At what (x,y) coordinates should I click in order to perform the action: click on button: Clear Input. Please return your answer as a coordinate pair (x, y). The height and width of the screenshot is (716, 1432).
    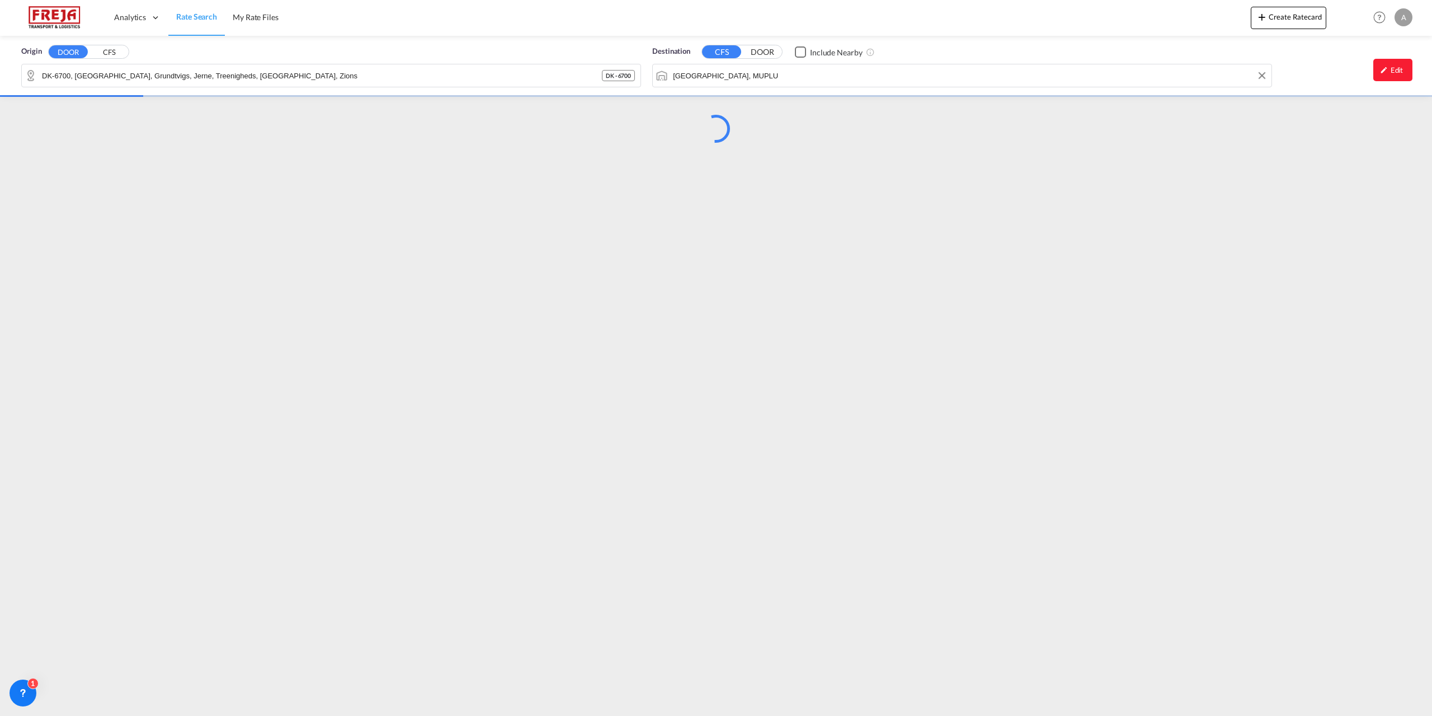
    Looking at the image, I should click on (1262, 76).